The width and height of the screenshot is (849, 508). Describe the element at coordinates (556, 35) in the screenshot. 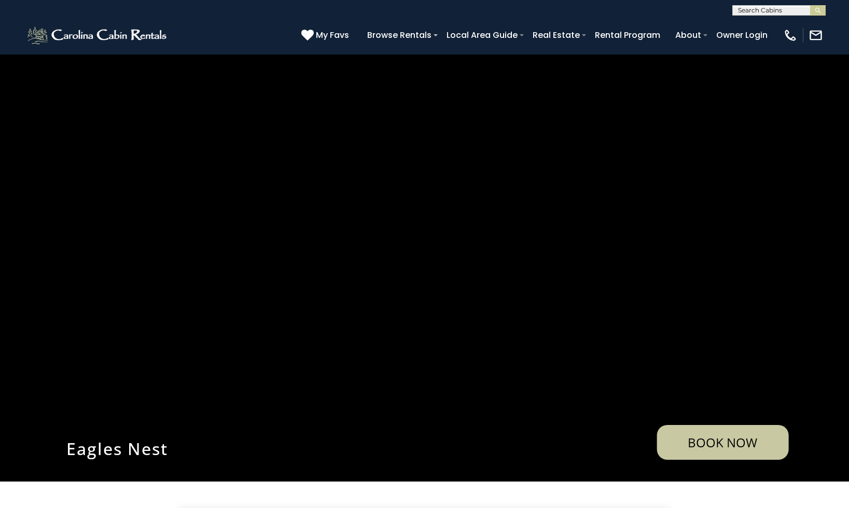

I see `a: Real Estate` at that location.